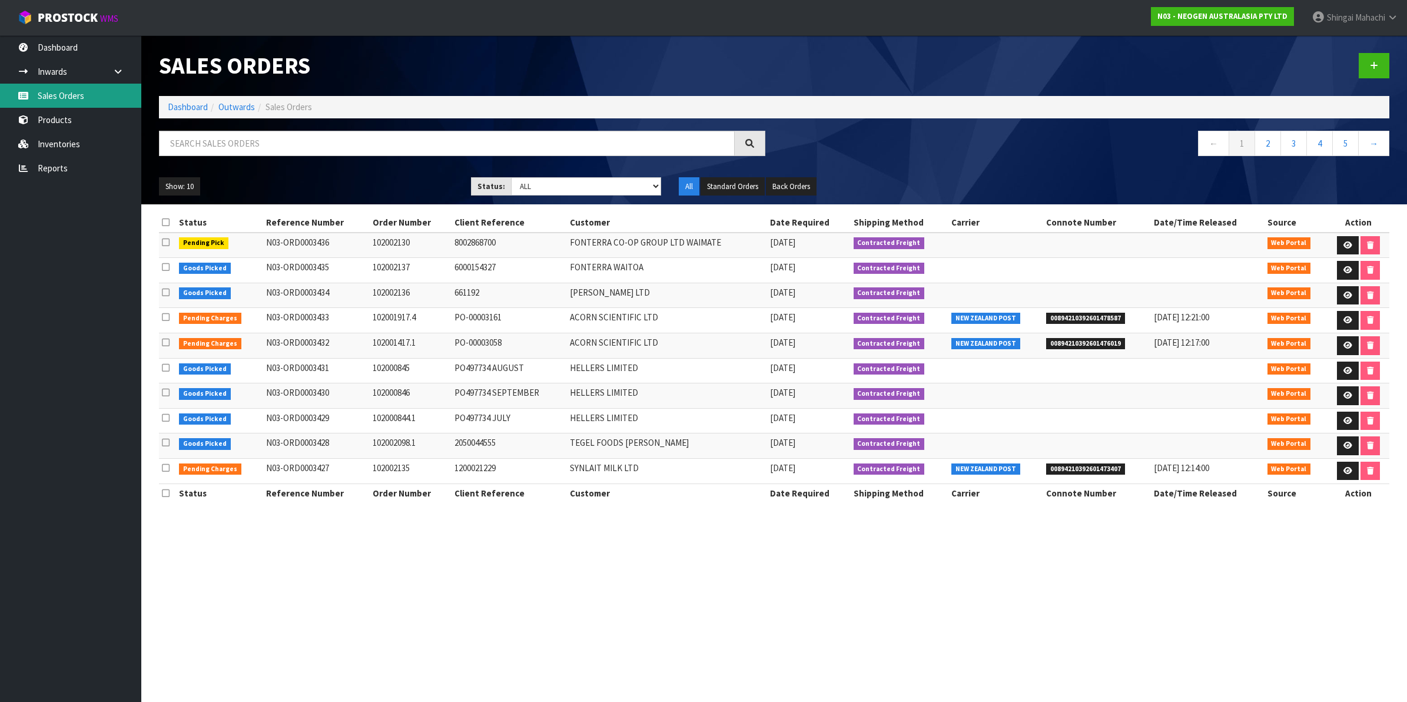 The height and width of the screenshot is (702, 1407). What do you see at coordinates (1222, 16) in the screenshot?
I see `strong: N03 - NEOGEN AUSTRALASIA PTY LTD` at bounding box center [1222, 16].